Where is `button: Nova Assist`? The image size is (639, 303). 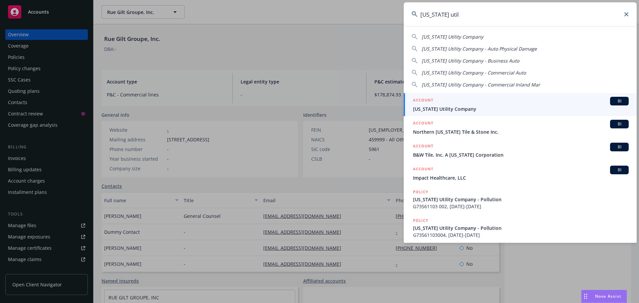 button: Nova Assist is located at coordinates (604, 297).